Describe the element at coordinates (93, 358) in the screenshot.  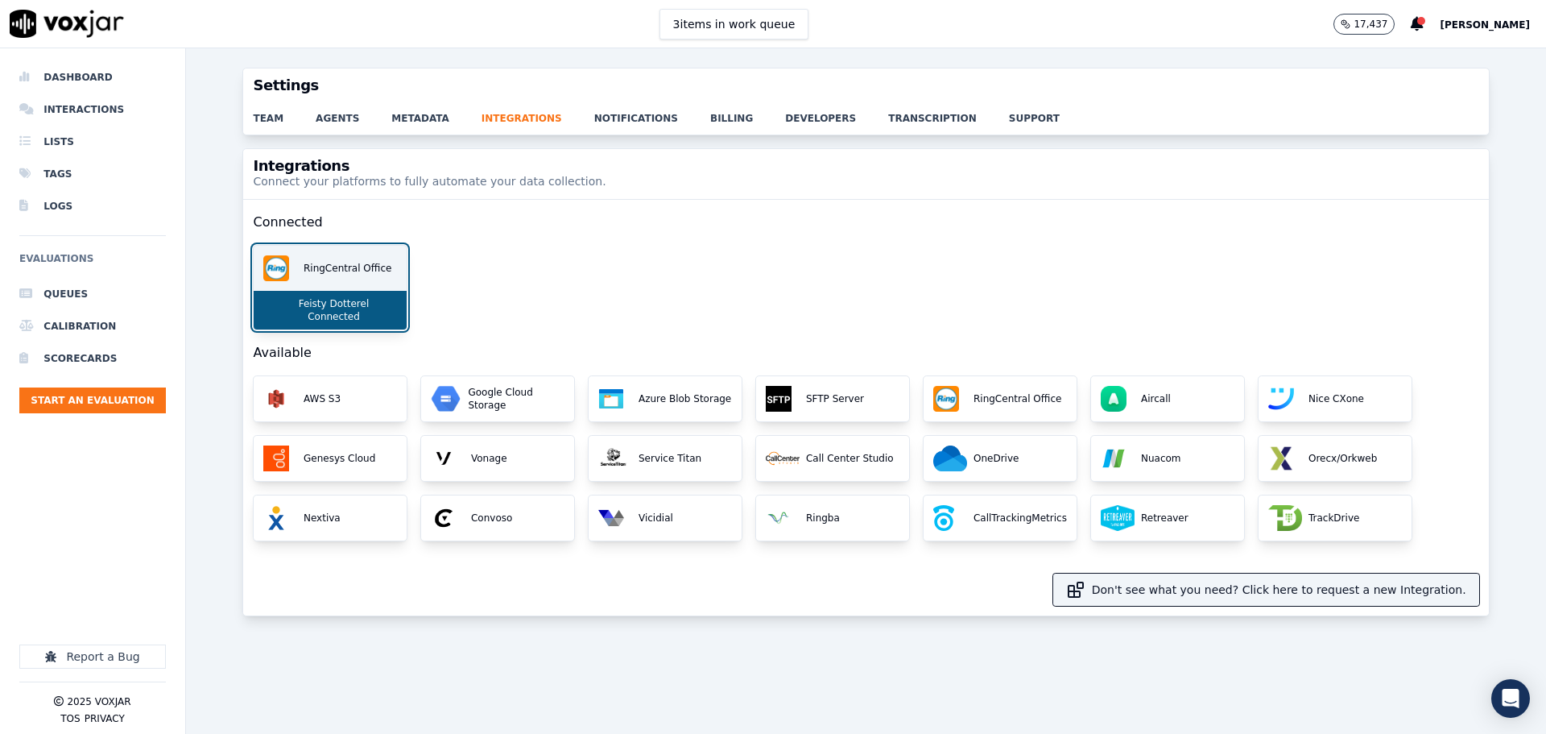
I see `a: Scorecards` at that location.